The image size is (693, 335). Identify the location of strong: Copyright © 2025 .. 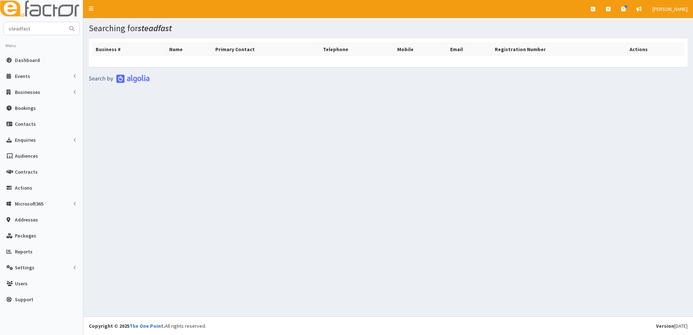
(127, 326).